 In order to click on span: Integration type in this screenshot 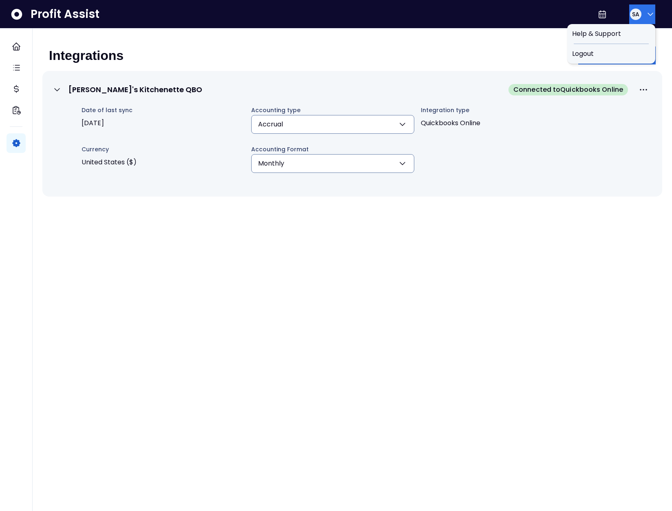, I will do `click(503, 110)`.